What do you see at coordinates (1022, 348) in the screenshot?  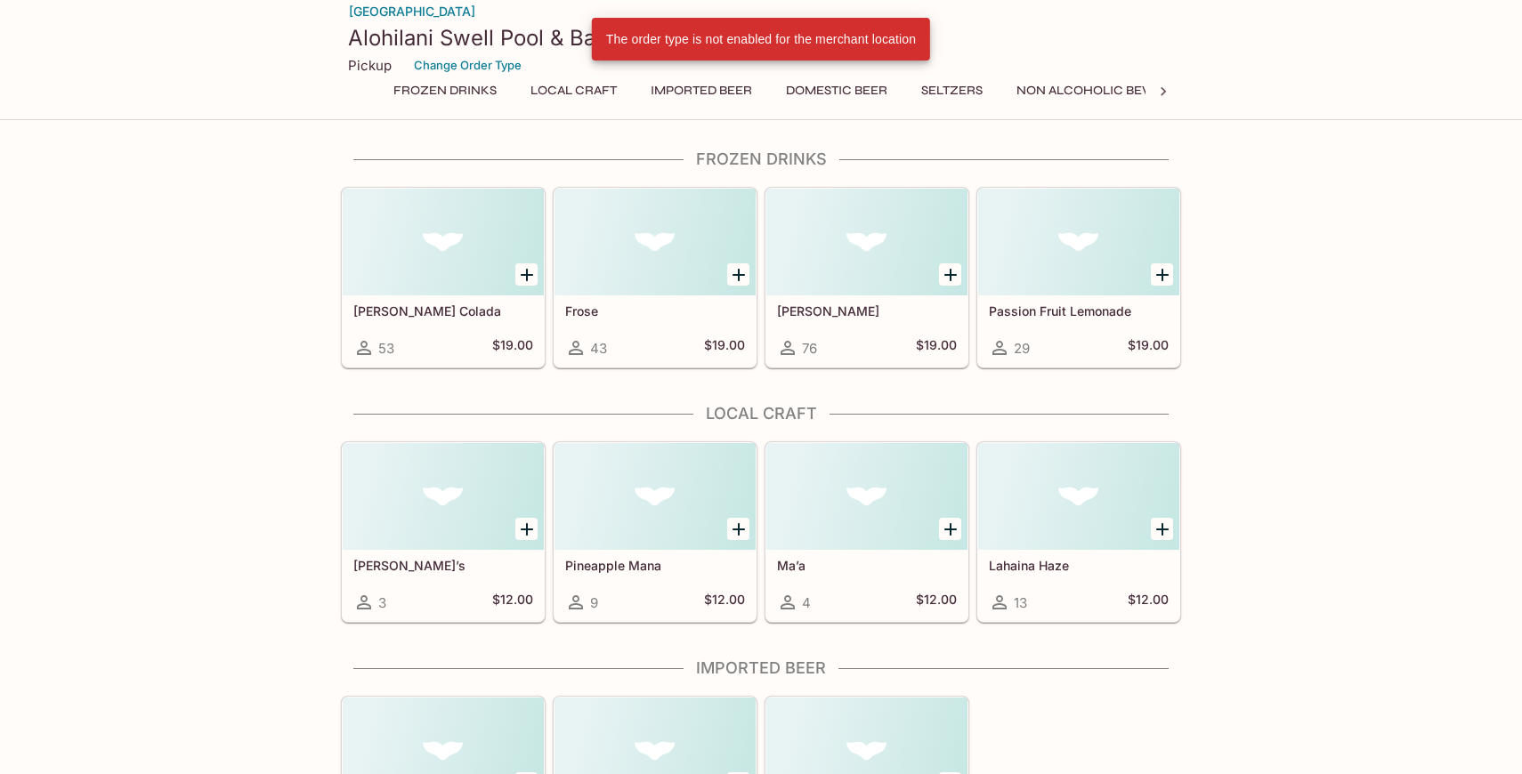 I see `span: 29` at bounding box center [1022, 348].